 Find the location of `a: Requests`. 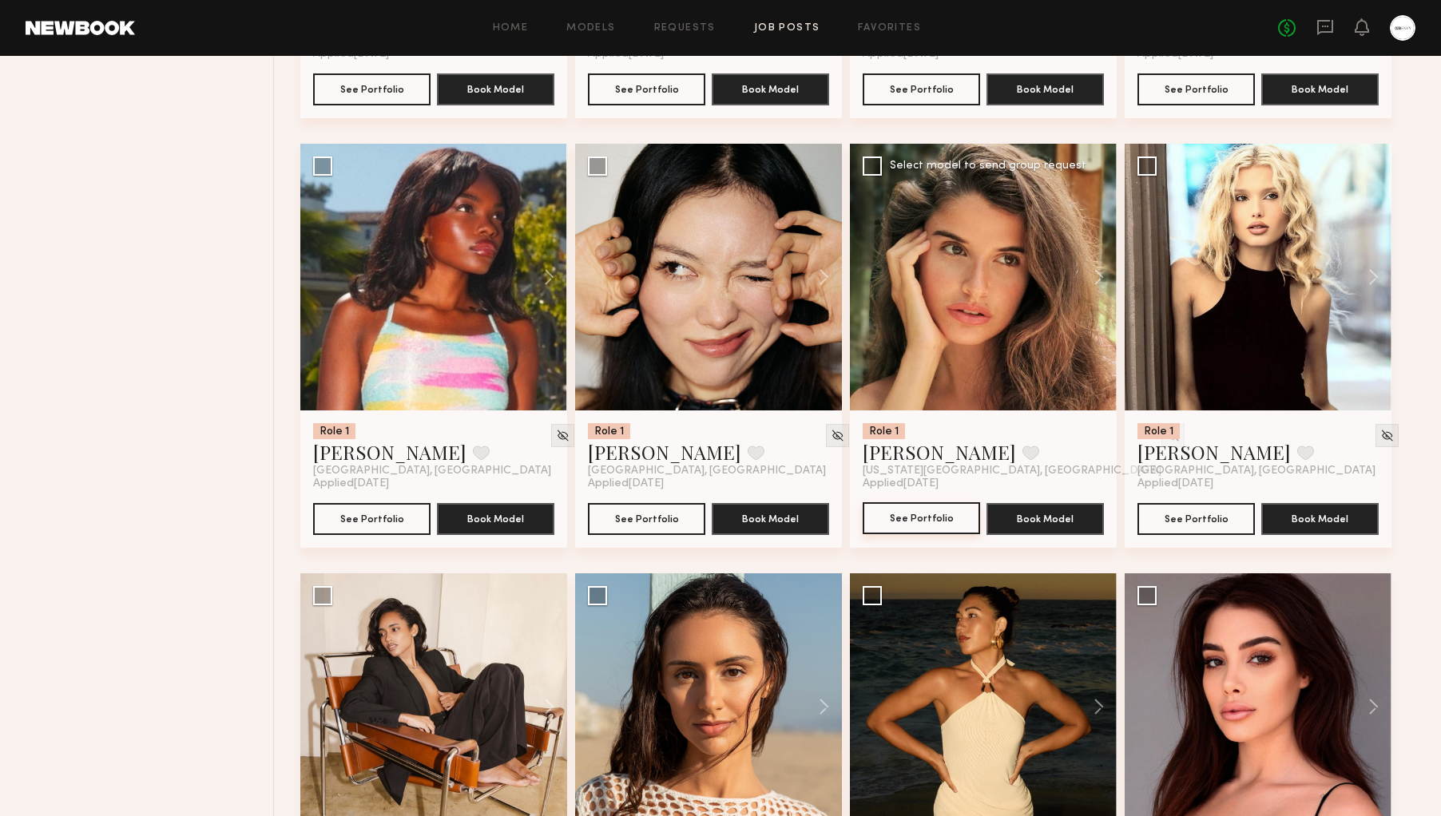

a: Requests is located at coordinates (684, 28).